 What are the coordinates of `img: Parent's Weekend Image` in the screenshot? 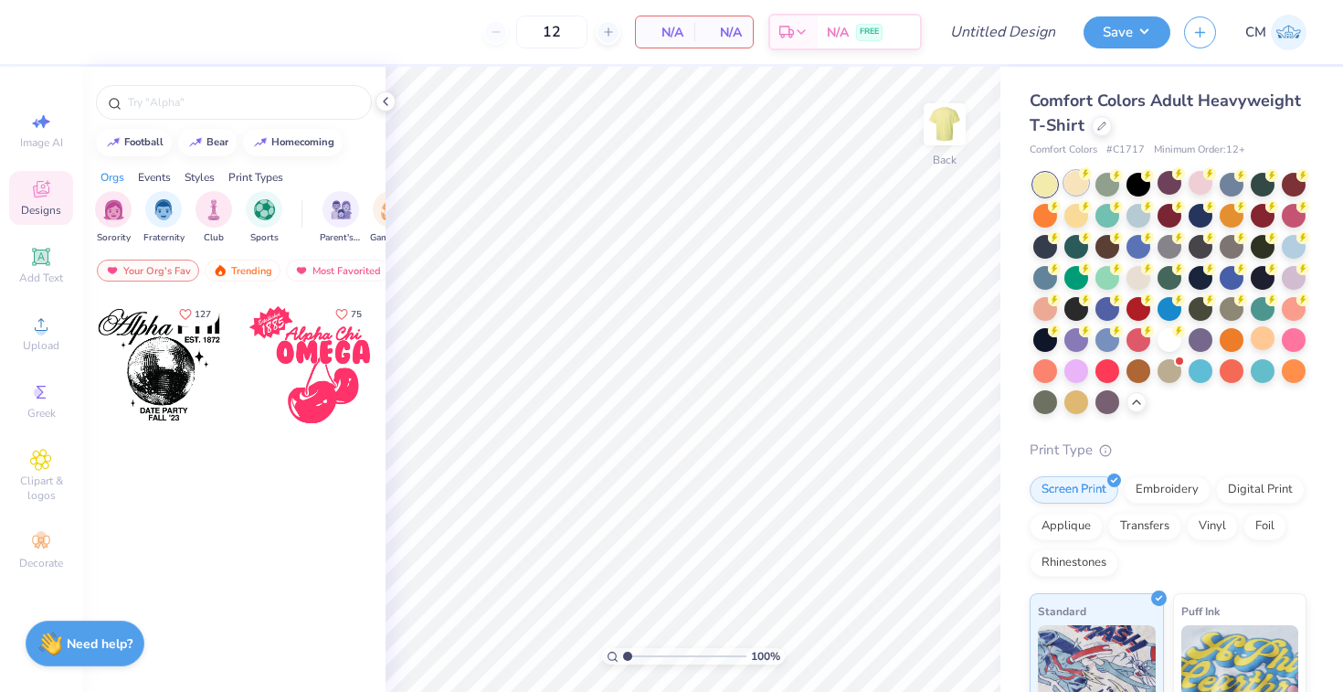 It's located at (341, 209).